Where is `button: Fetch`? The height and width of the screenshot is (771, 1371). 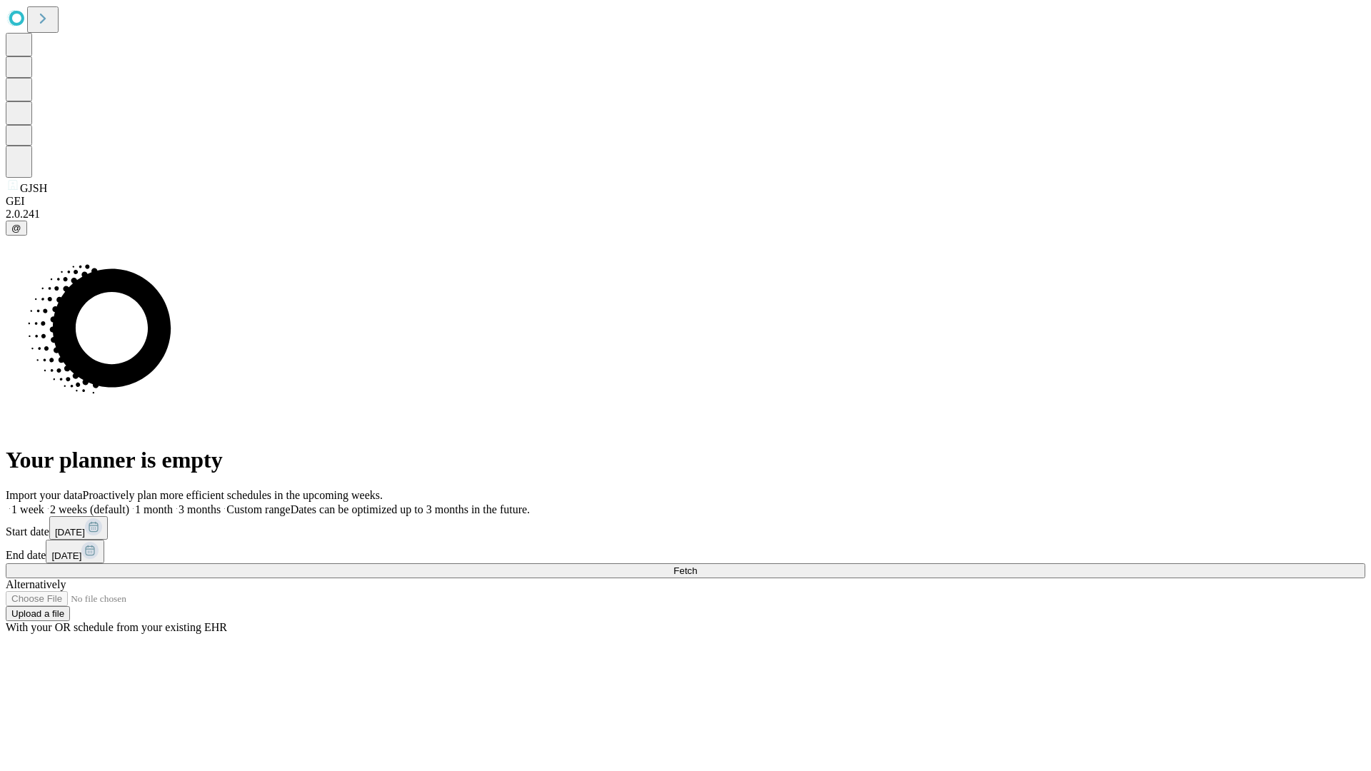 button: Fetch is located at coordinates (685, 570).